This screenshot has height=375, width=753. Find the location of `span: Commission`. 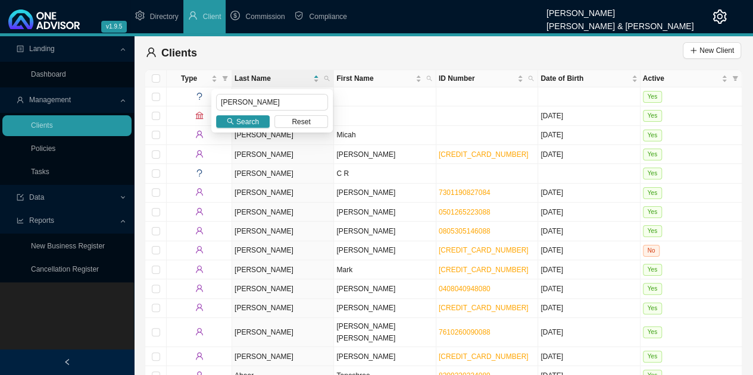

span: Commission is located at coordinates (265, 17).